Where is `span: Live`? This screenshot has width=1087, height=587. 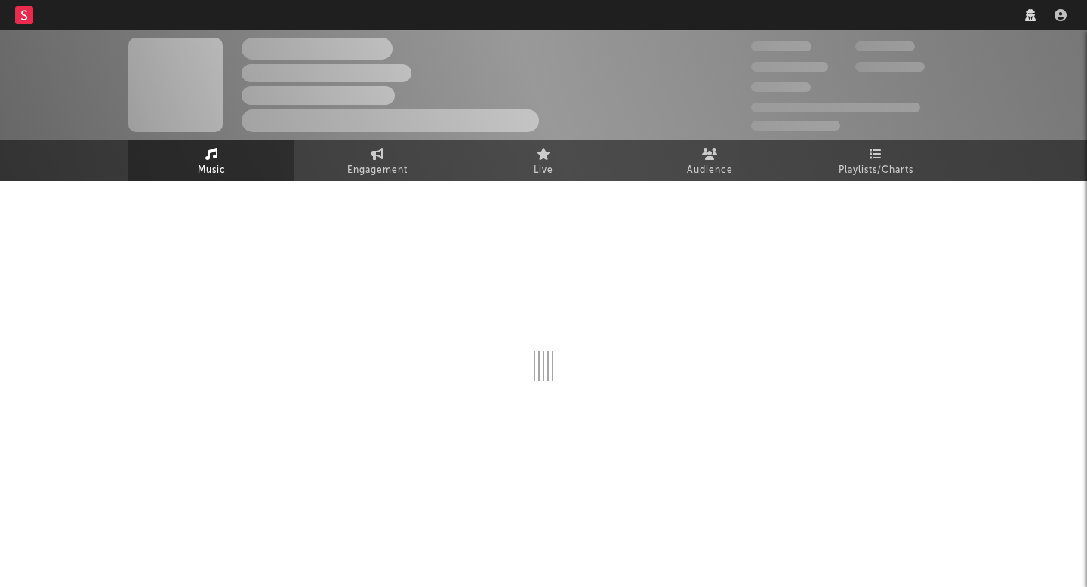
span: Live is located at coordinates (544, 171).